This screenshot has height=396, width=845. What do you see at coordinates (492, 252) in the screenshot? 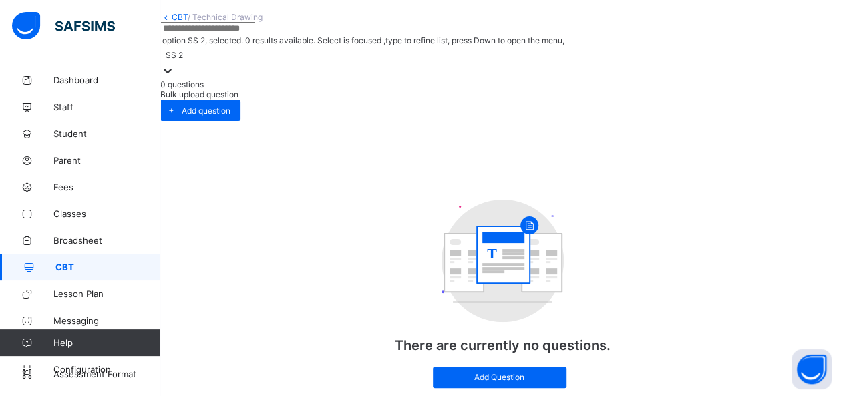
I see `tspan: T` at bounding box center [492, 252].